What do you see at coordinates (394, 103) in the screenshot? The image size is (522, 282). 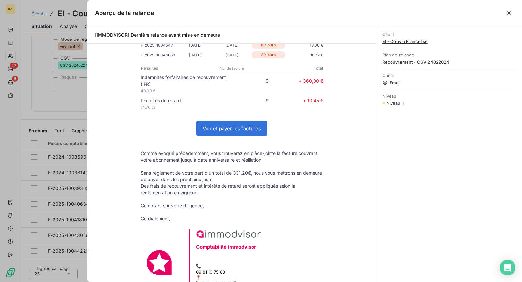 I see `span: Niveau 1` at bounding box center [394, 103].